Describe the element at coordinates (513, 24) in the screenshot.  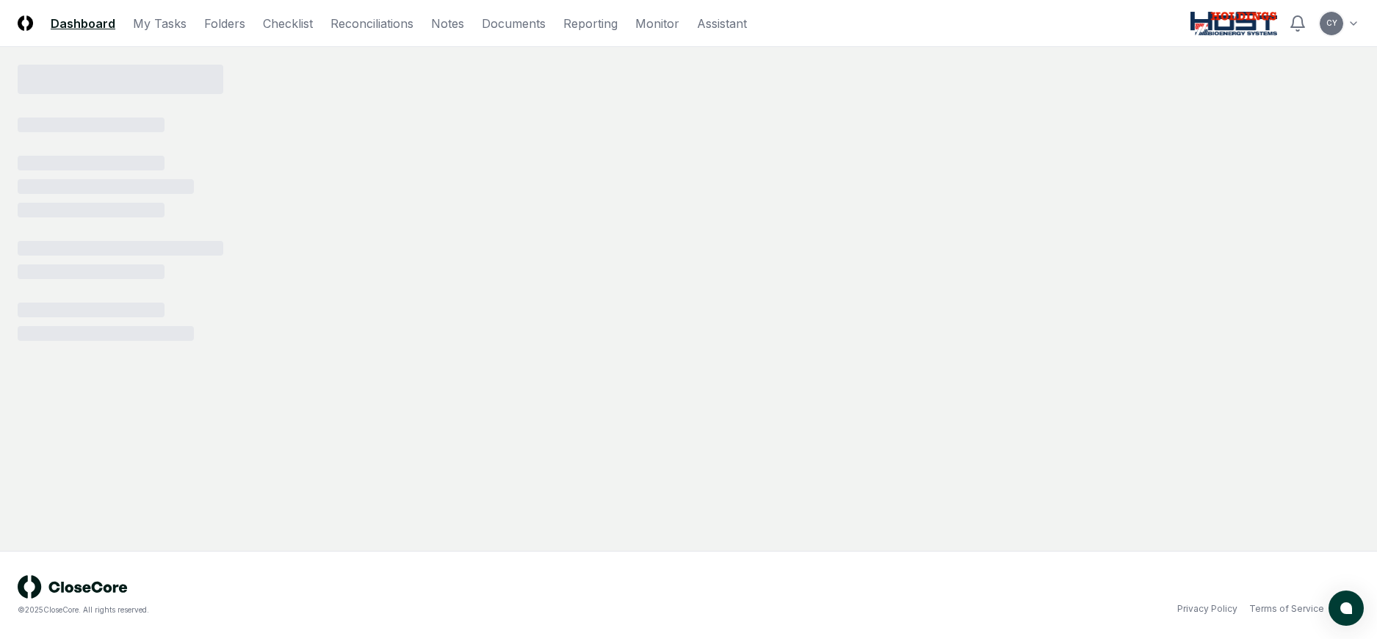
I see `a: Documents` at that location.